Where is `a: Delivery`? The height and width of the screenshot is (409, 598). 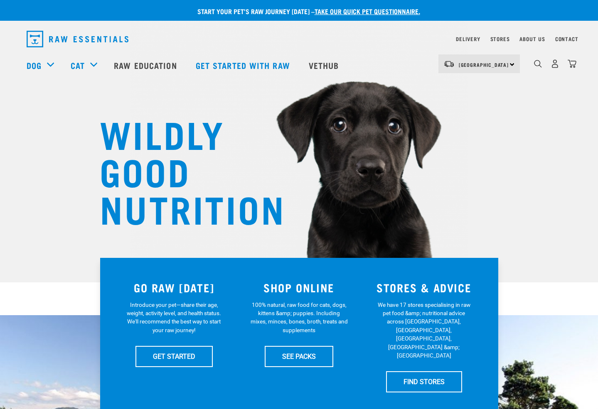 a: Delivery is located at coordinates (468, 39).